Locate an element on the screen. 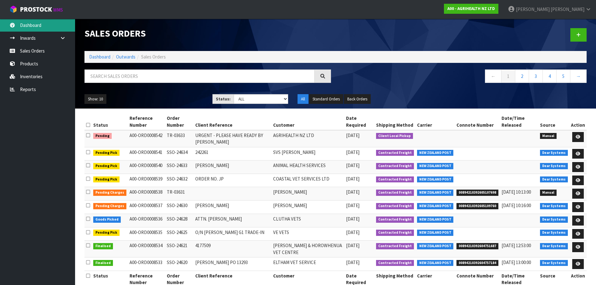 This screenshot has height=285, width=596. th: Customer is located at coordinates (308, 122).